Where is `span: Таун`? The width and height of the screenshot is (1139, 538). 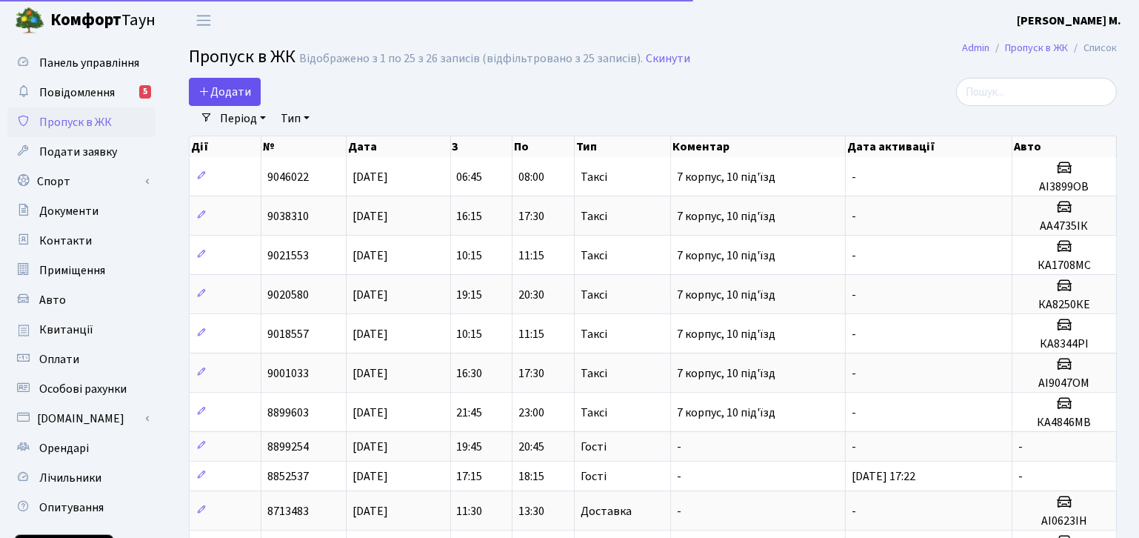
span: Таун is located at coordinates (103, 21).